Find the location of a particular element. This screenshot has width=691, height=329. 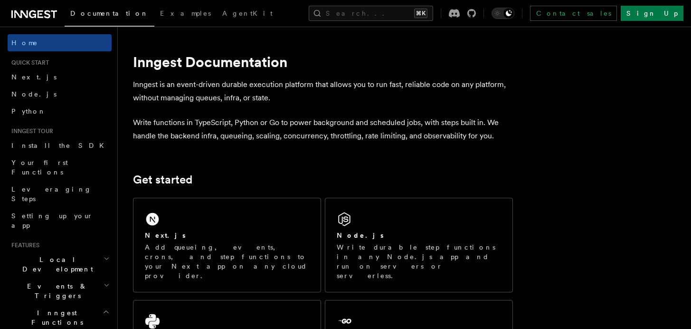

a: Next.jsAdd queueing, events, crons, and step functions to your Next app on any cloud provider. is located at coordinates (227, 245).